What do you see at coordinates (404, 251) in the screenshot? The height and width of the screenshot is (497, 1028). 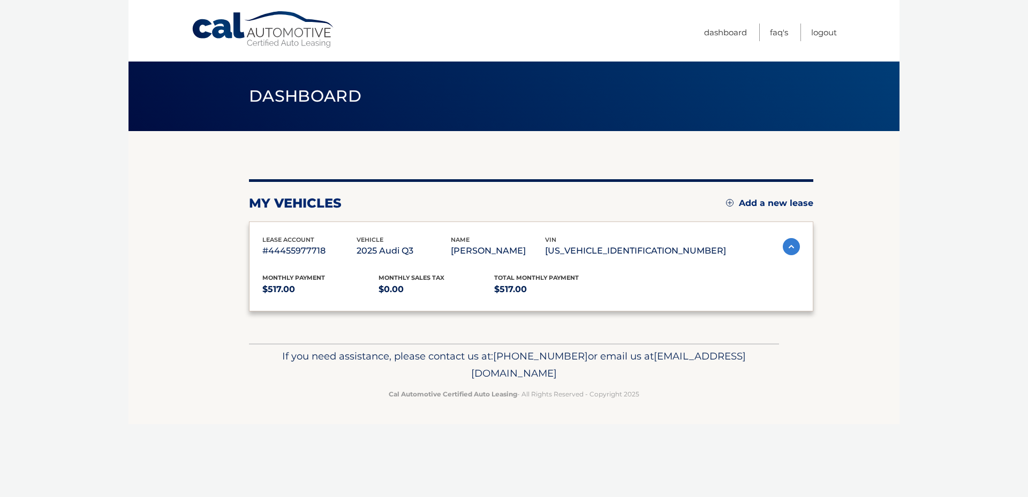 I see `p: 2025 Audi Q3` at bounding box center [404, 251].